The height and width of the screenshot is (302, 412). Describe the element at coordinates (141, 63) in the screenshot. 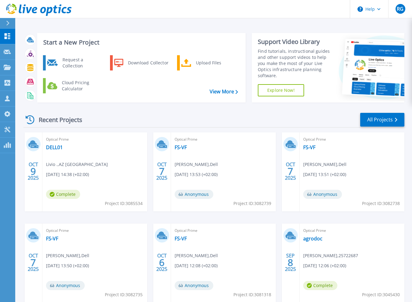

I see `a: Download Collector` at that location.